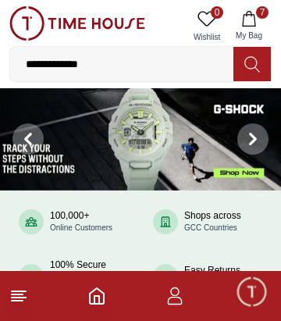 The image size is (281, 321). Describe the element at coordinates (211, 227) in the screenshot. I see `span: GCC Countries` at that location.